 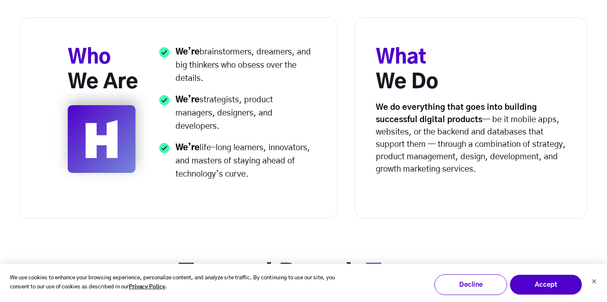 What do you see at coordinates (147, 288) in the screenshot?
I see `a: Privacy Policy` at bounding box center [147, 288].